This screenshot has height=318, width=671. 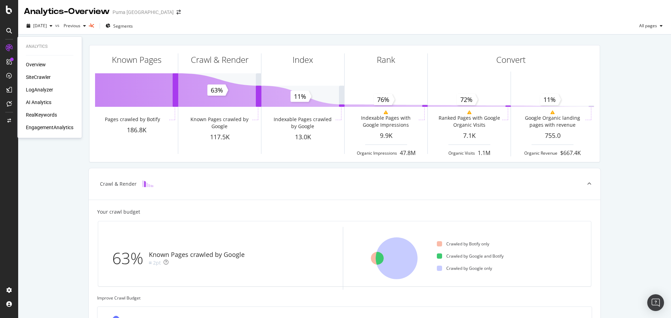 What do you see at coordinates (39, 90) in the screenshot?
I see `div: LogAnalyzer` at bounding box center [39, 90].